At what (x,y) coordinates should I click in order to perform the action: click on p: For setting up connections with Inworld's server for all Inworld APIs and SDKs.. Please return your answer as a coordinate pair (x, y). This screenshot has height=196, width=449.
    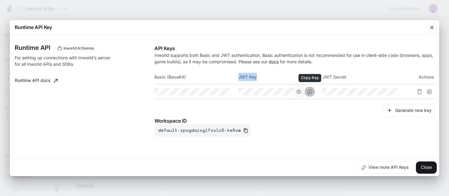
    Looking at the image, I should click on (65, 61).